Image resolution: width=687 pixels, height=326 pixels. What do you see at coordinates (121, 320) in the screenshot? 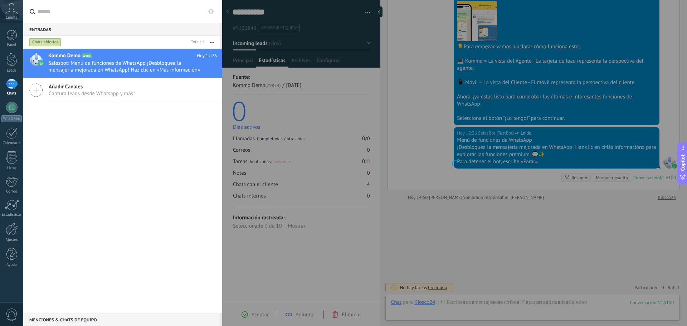
I see `div: Menciones & Chats de equipo` at bounding box center [121, 320].